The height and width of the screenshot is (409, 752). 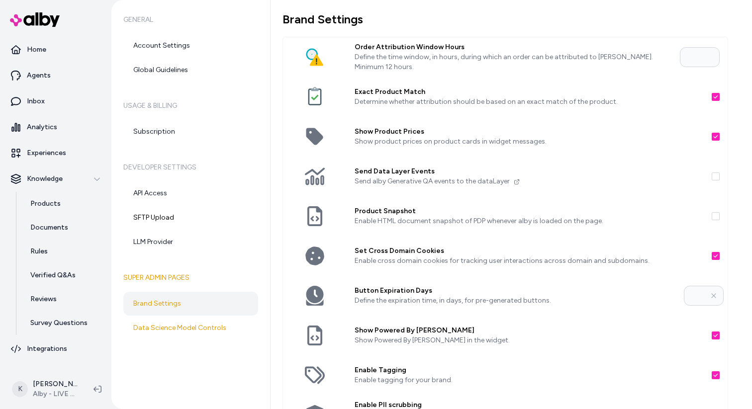 What do you see at coordinates (191, 168) in the screenshot?
I see `h6: Developer Settings` at bounding box center [191, 168].